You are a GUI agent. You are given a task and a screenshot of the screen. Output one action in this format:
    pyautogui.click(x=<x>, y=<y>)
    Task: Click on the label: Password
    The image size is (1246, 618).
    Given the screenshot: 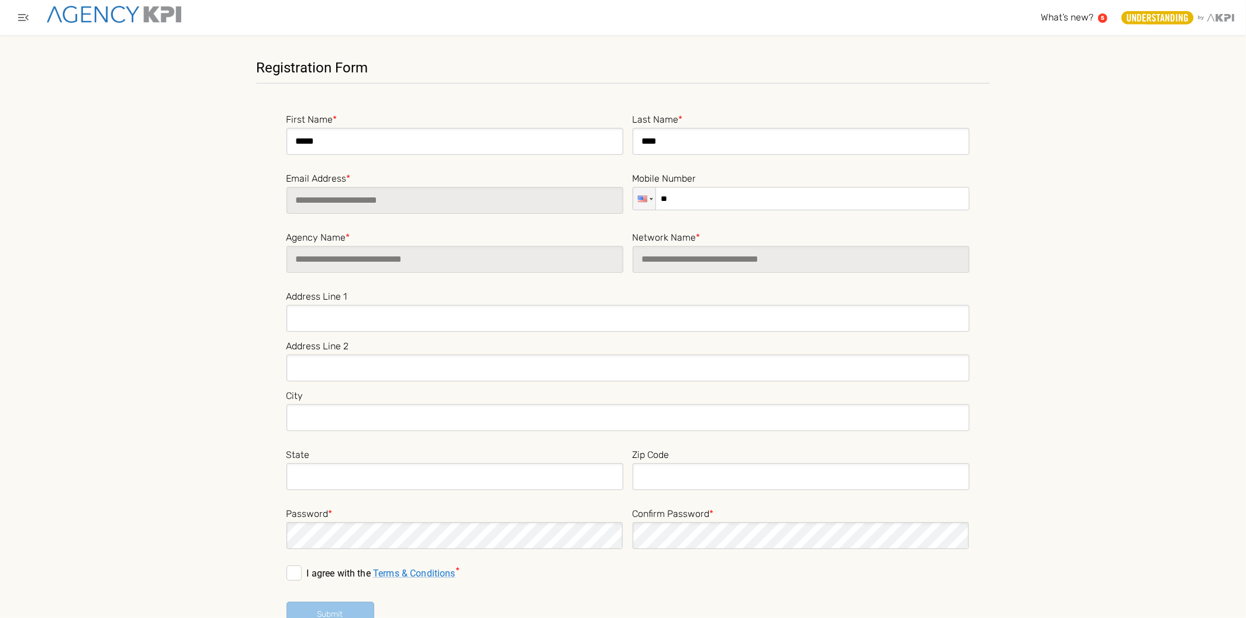 What is the action you would take?
    pyautogui.click(x=455, y=513)
    